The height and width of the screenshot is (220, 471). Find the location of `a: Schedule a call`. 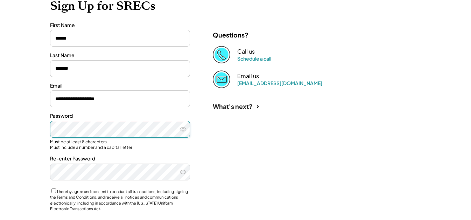

a: Schedule a call is located at coordinates (254, 58).